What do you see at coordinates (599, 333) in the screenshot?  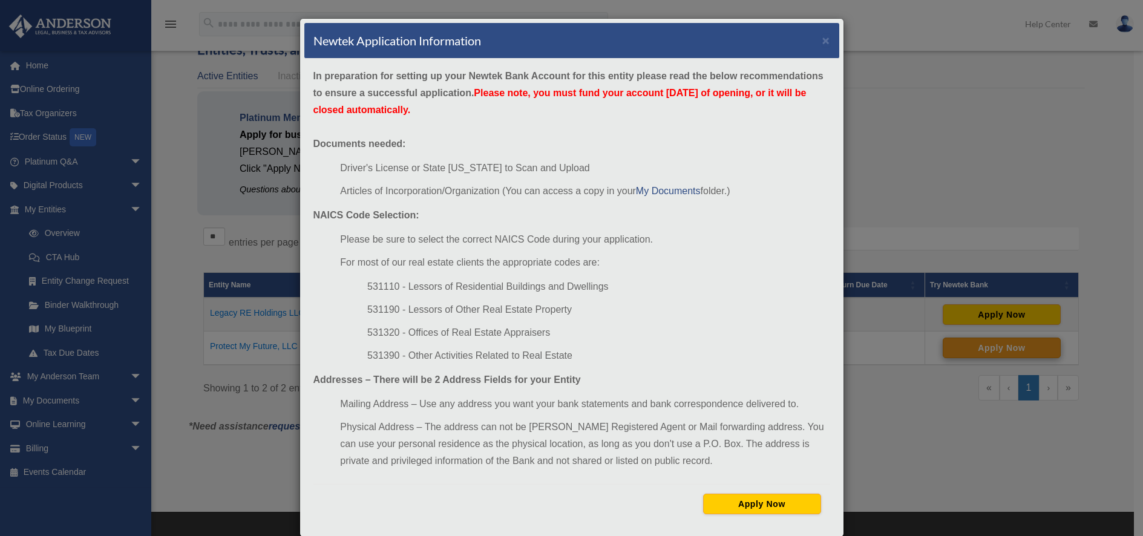 I see `li: 531320 - Offices of Real Estate Appraisers` at bounding box center [599, 333].